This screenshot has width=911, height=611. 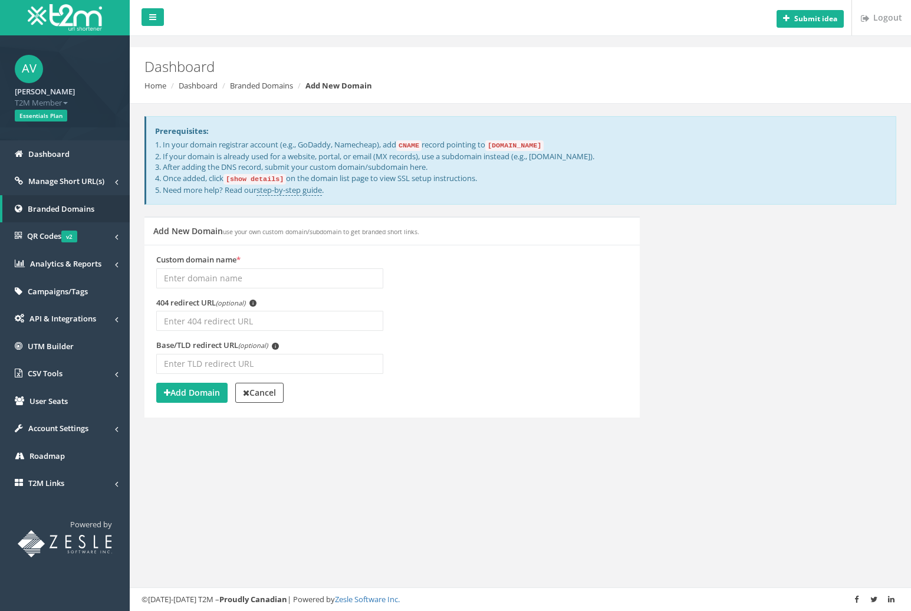 What do you see at coordinates (218, 345) in the screenshot?
I see `label: Base/TLD redirect URL` at bounding box center [218, 345].